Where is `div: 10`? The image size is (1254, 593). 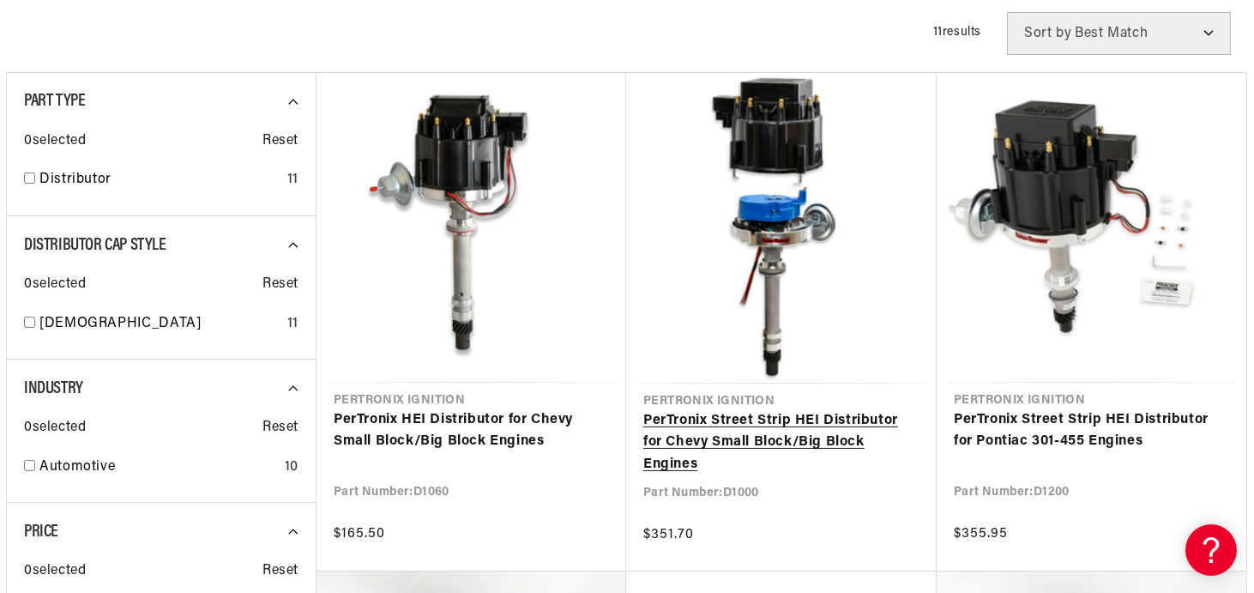
div: 10 is located at coordinates (292, 468).